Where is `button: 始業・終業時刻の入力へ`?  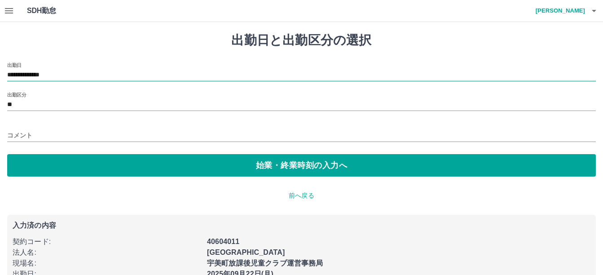
button: 始業・終業時刻の入力へ is located at coordinates (301, 165).